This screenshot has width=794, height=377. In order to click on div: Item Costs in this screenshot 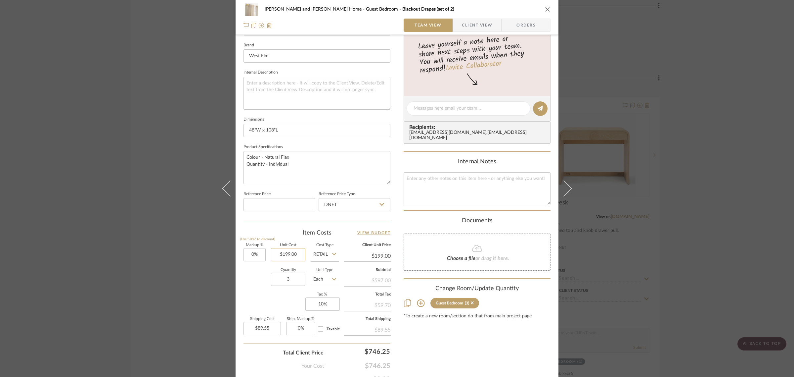, I will do `click(317, 233)`.